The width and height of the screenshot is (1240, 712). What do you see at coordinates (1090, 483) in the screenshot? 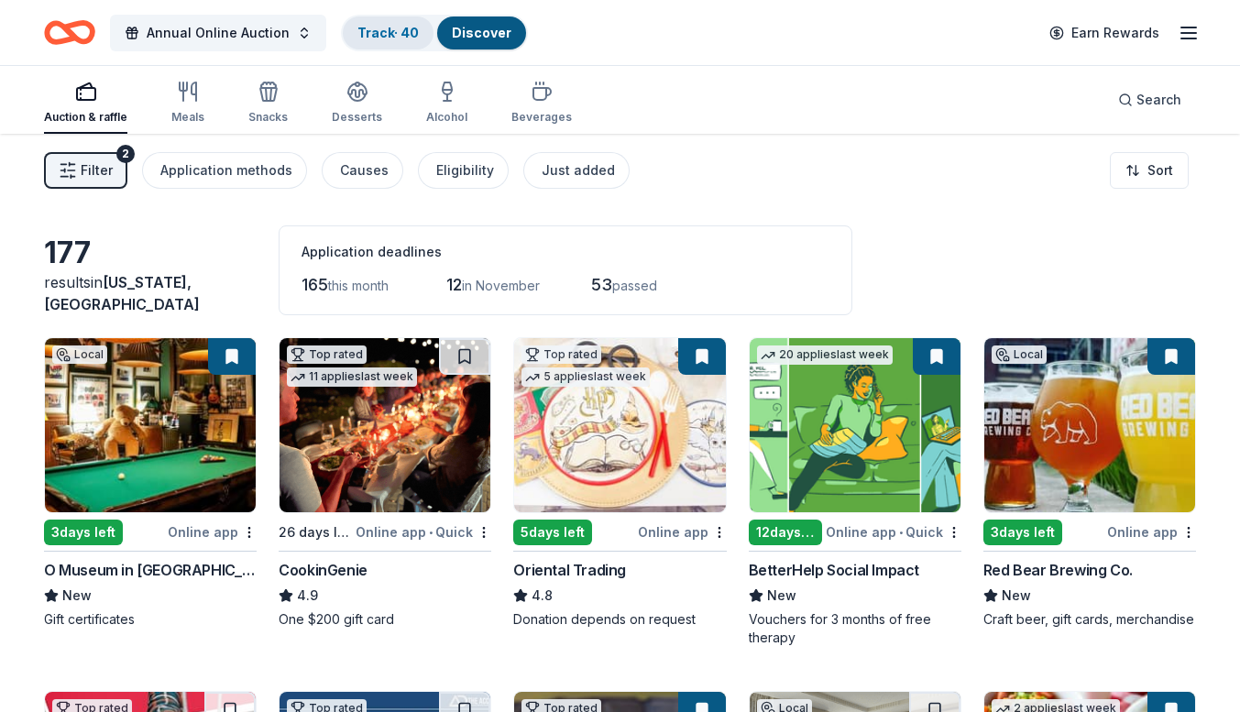
I see `a: Image for Red Bear Brewing Co.Local3days leftOnline appRed Bear Brewing Co.NewCraft beer, gift ca...` at bounding box center [1090, 483].